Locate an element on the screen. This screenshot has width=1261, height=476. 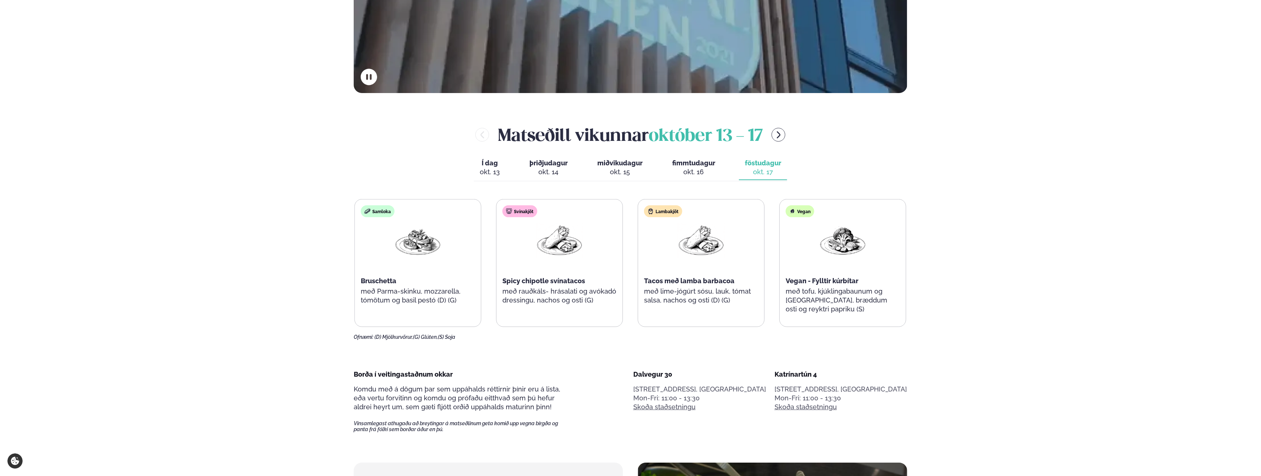
img: Vegan.png is located at coordinates (843, 240).